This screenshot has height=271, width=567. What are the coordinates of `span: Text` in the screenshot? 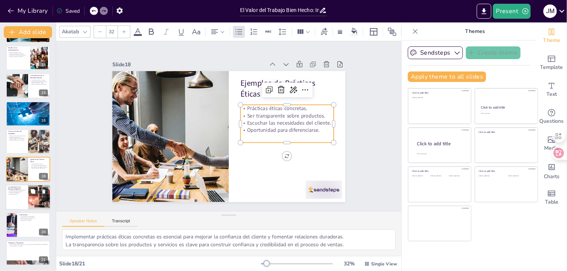 It's located at (552, 94).